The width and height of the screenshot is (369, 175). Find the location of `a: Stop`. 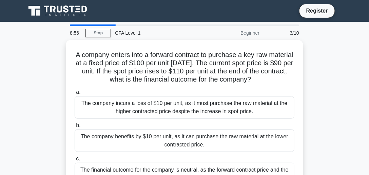

a: Stop is located at coordinates (98, 33).